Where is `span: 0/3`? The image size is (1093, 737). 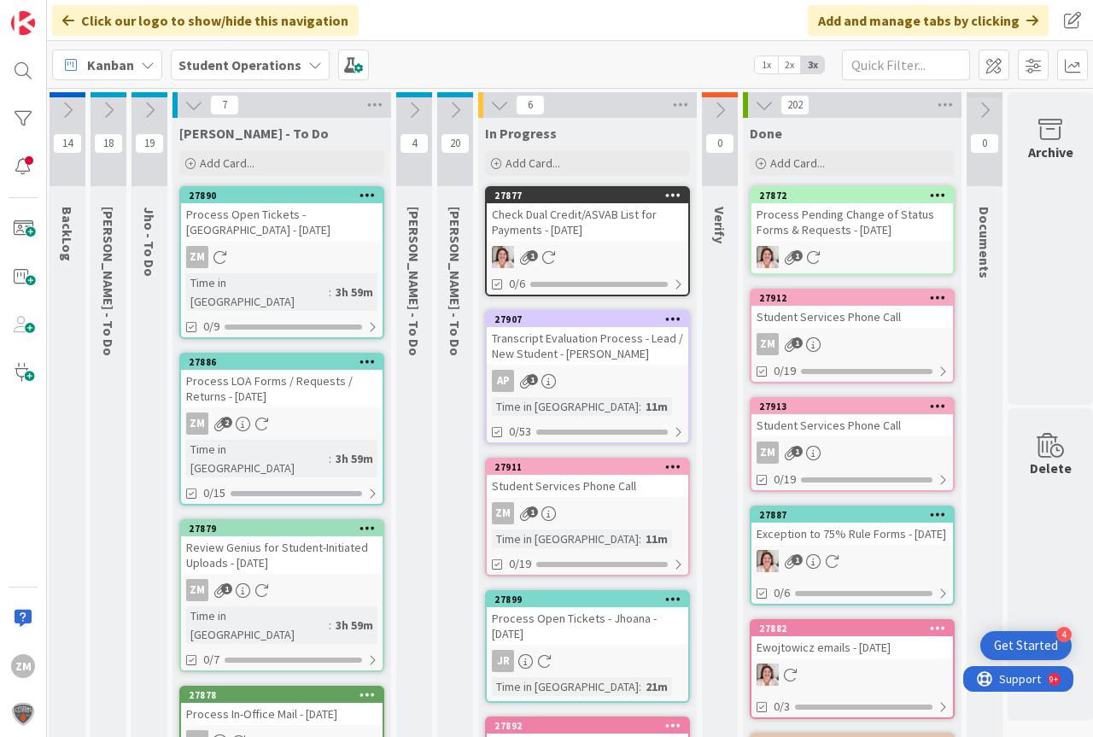
span: 0/3 is located at coordinates (781, 706).